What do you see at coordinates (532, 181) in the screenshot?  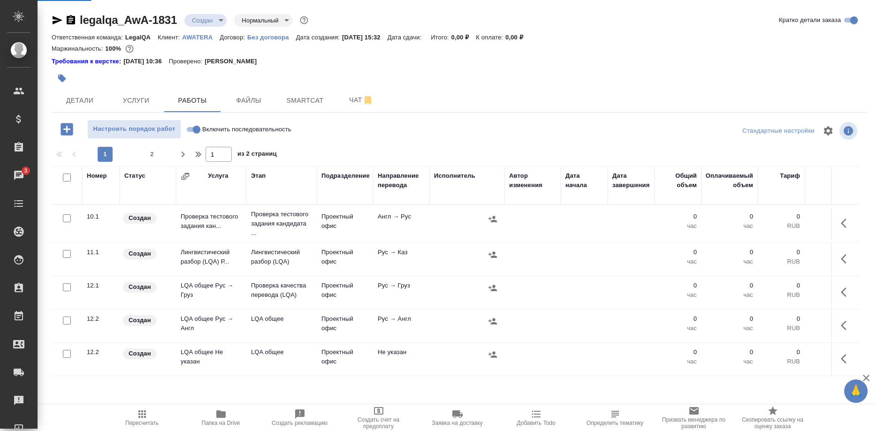 I see `div: Автор изменения` at bounding box center [532, 181].